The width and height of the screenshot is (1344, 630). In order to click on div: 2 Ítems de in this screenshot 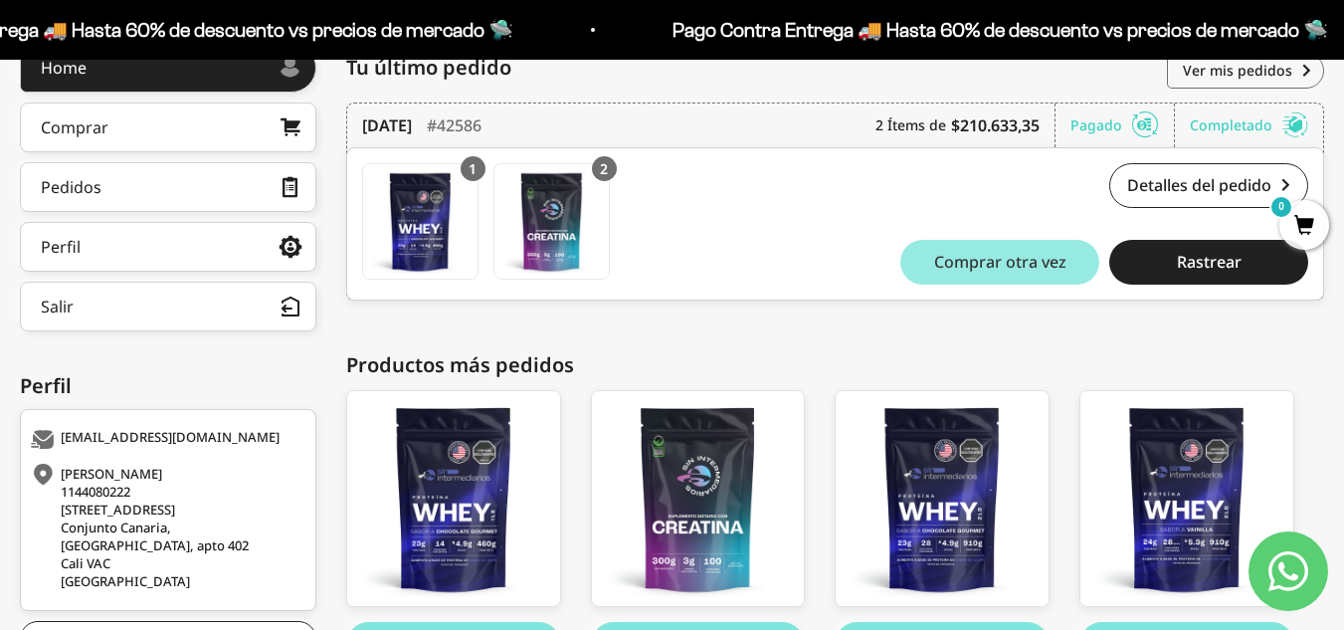, I will do `click(965, 125)`.